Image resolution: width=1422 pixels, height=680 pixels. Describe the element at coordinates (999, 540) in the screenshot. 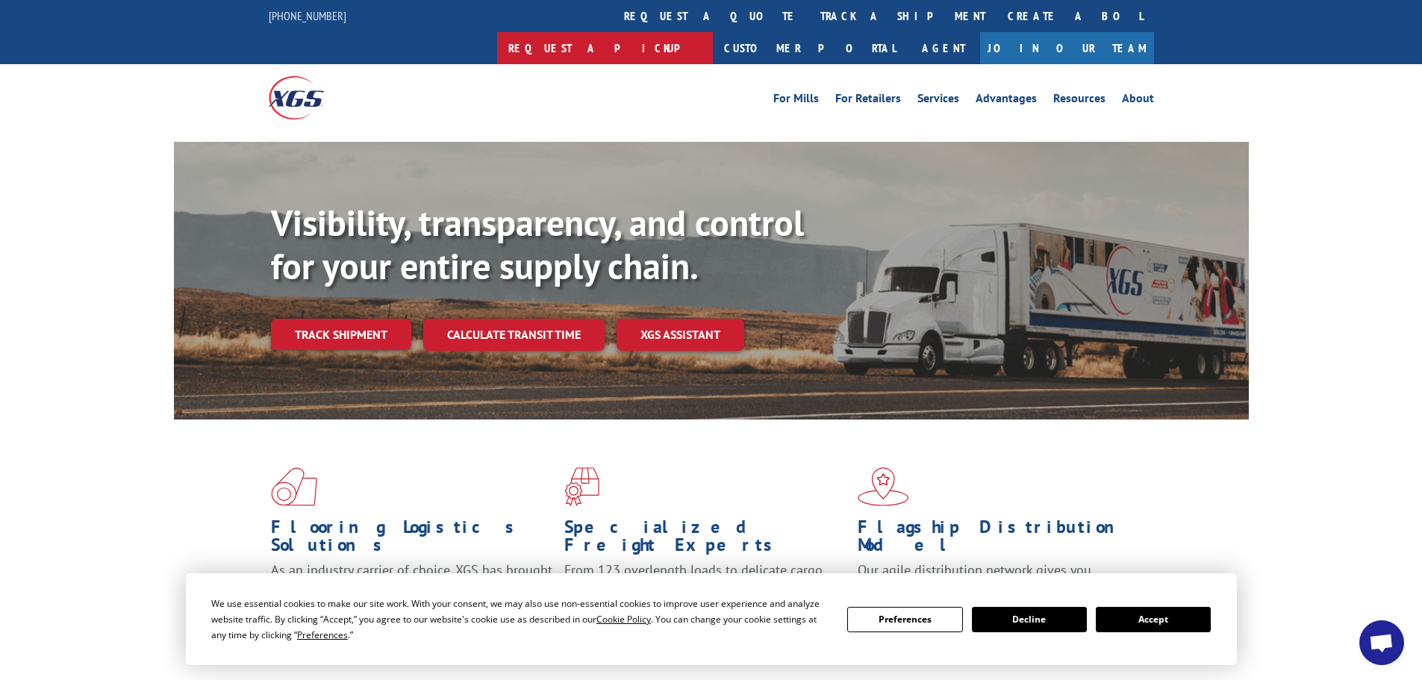

I see `h1: Flagship Distribution Model` at that location.